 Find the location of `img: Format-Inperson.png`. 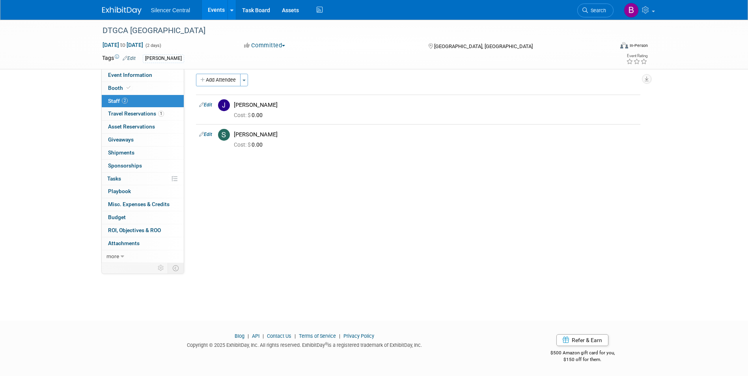

img: Format-Inperson.png is located at coordinates (624, 45).